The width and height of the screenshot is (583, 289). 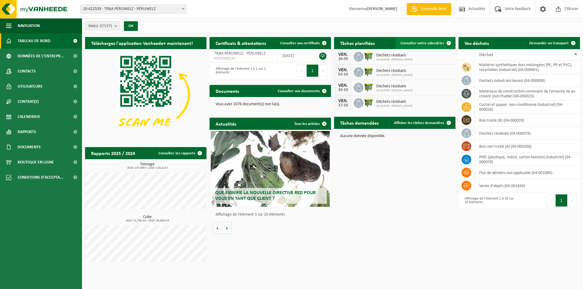 I want to click on span: Navigation, so click(x=29, y=26).